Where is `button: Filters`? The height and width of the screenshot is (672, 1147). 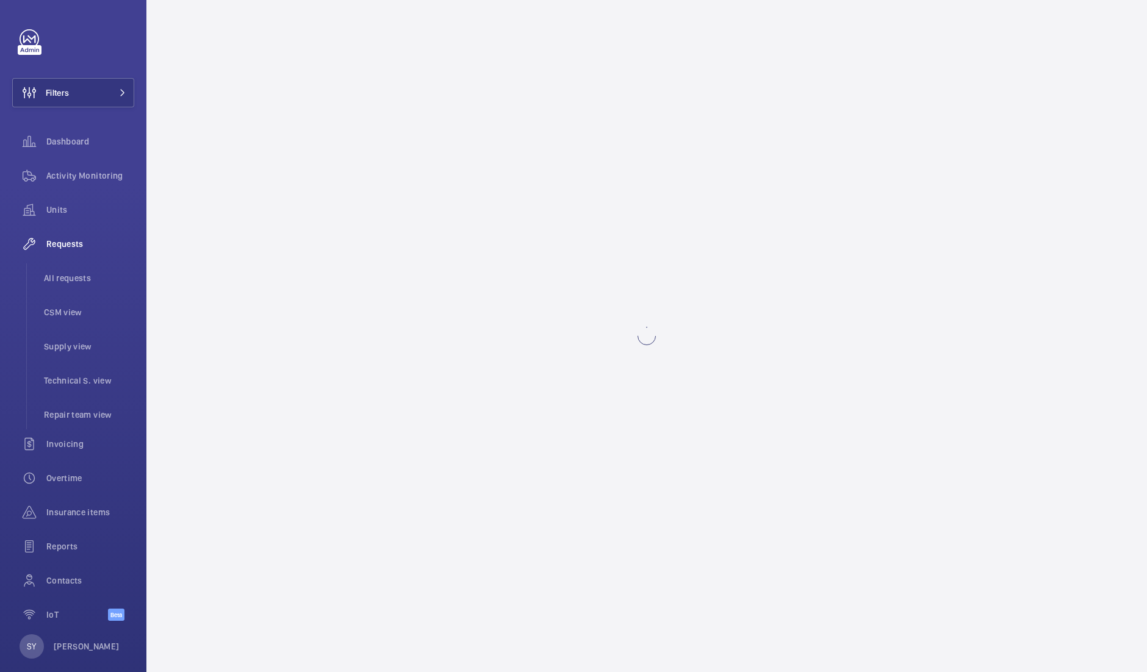 button: Filters is located at coordinates (73, 93).